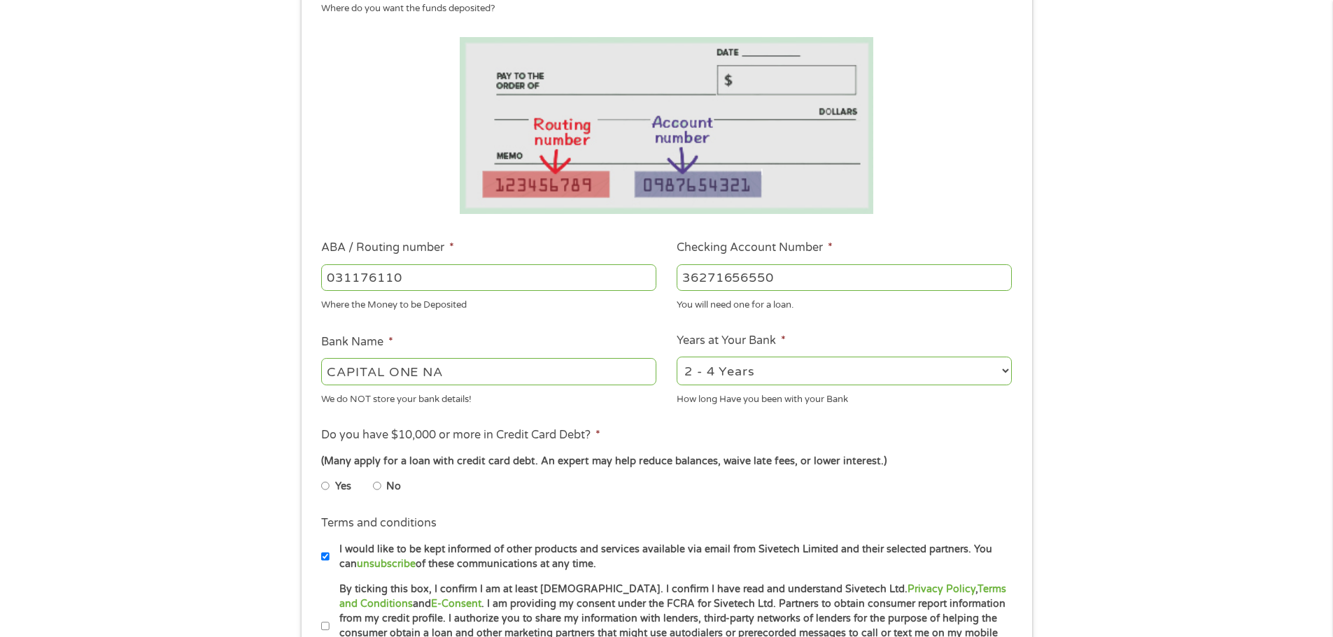 The width and height of the screenshot is (1333, 637). What do you see at coordinates (488, 397) in the screenshot?
I see `div: We do NOT store your bank details!` at bounding box center [488, 397].